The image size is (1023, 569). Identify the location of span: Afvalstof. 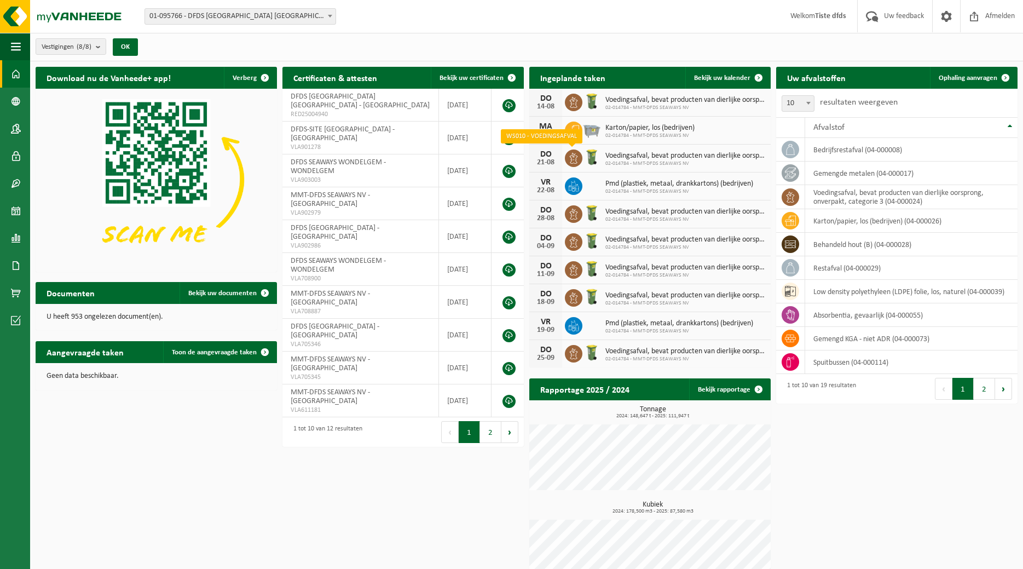
(829, 128).